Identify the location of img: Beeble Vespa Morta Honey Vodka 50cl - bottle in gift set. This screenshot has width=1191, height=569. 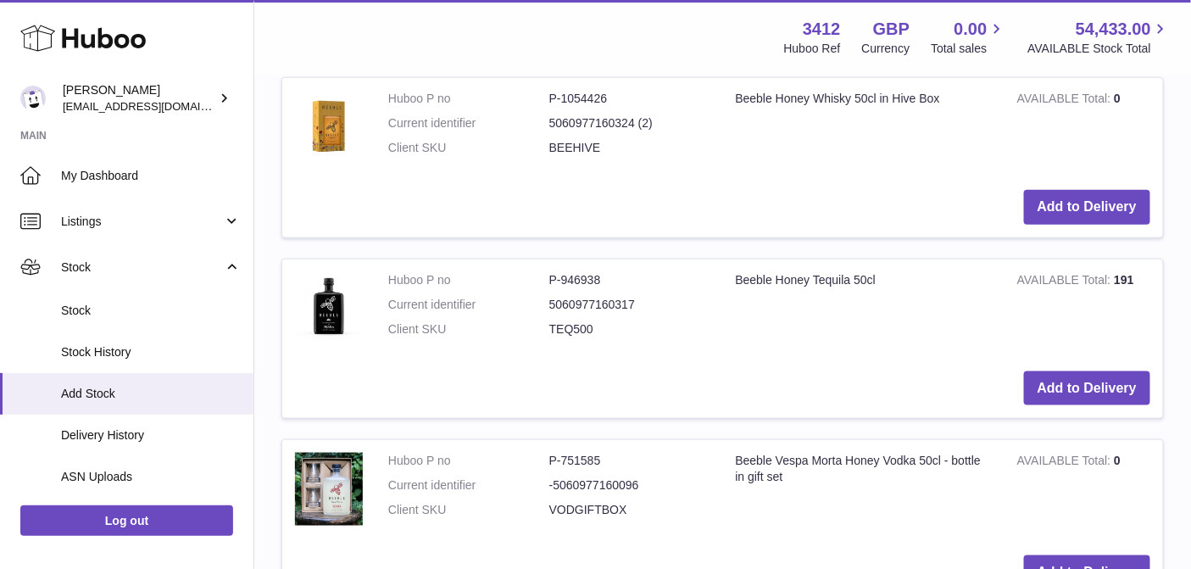
(329, 488).